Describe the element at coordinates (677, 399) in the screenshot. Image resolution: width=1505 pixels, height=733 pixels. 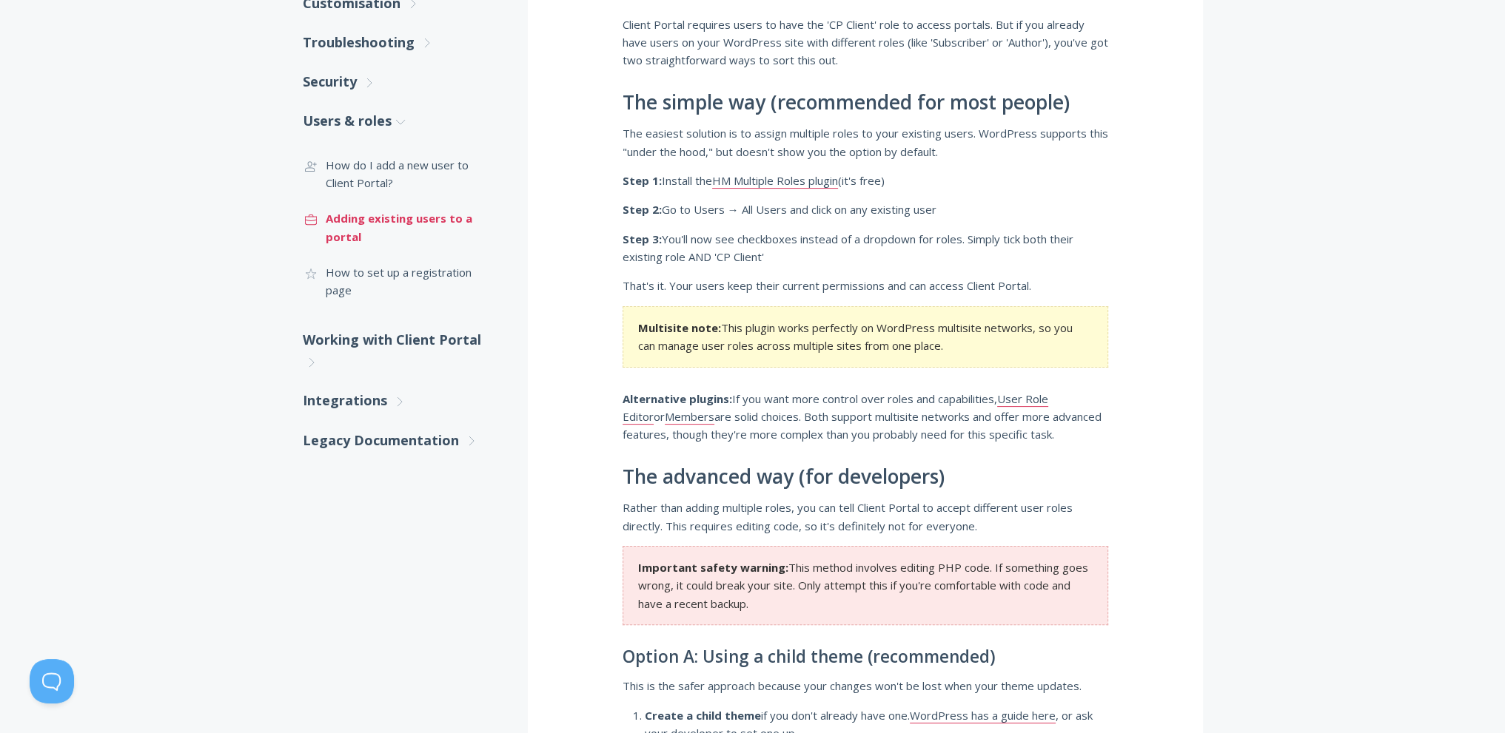
I see `strong: Alternative plugins:` at that location.